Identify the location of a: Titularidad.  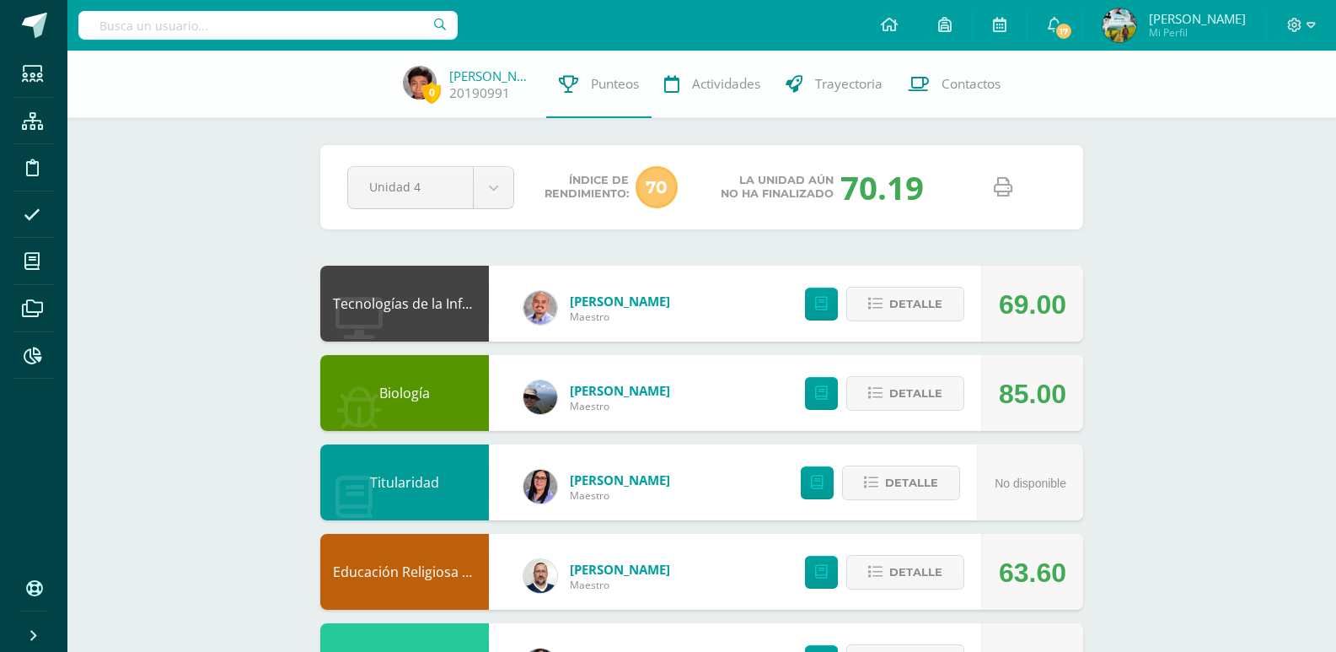
(405, 482).